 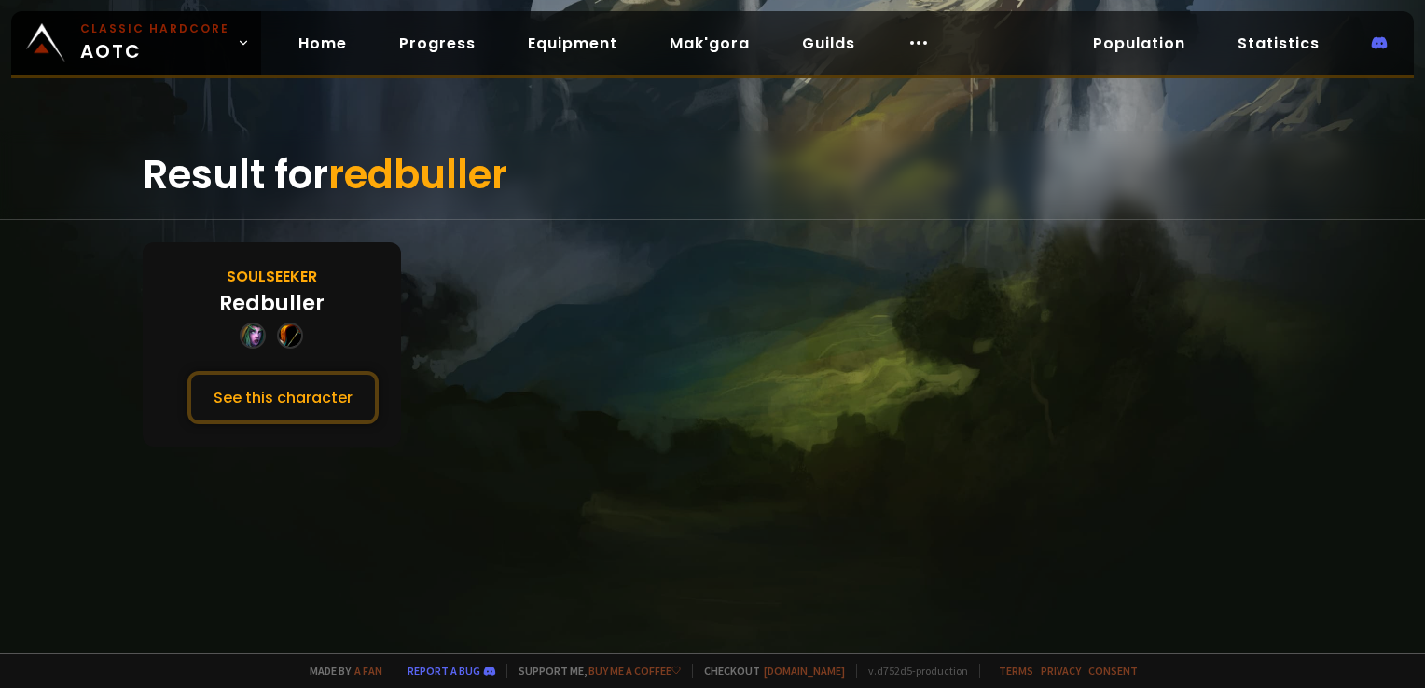 What do you see at coordinates (573, 43) in the screenshot?
I see `a: Equipment` at bounding box center [573, 43].